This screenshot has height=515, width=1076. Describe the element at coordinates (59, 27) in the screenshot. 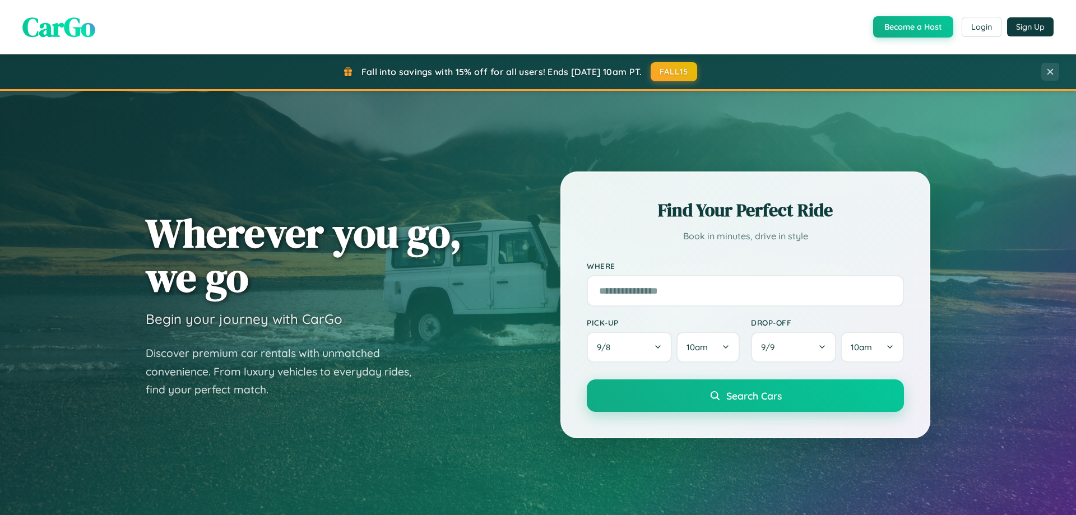

I see `span: CarGo` at that location.